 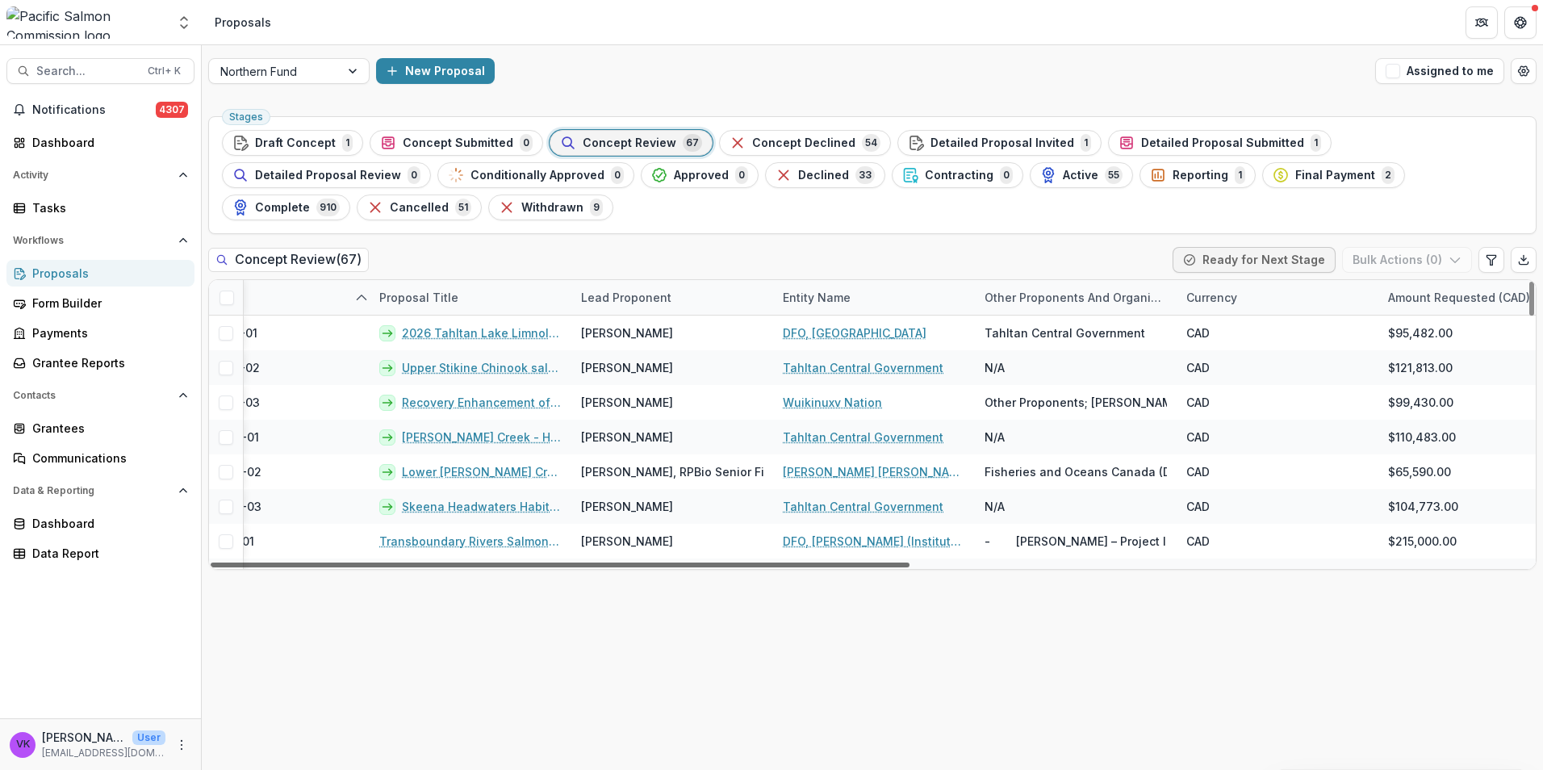 I want to click on div: Tasks, so click(x=106, y=207).